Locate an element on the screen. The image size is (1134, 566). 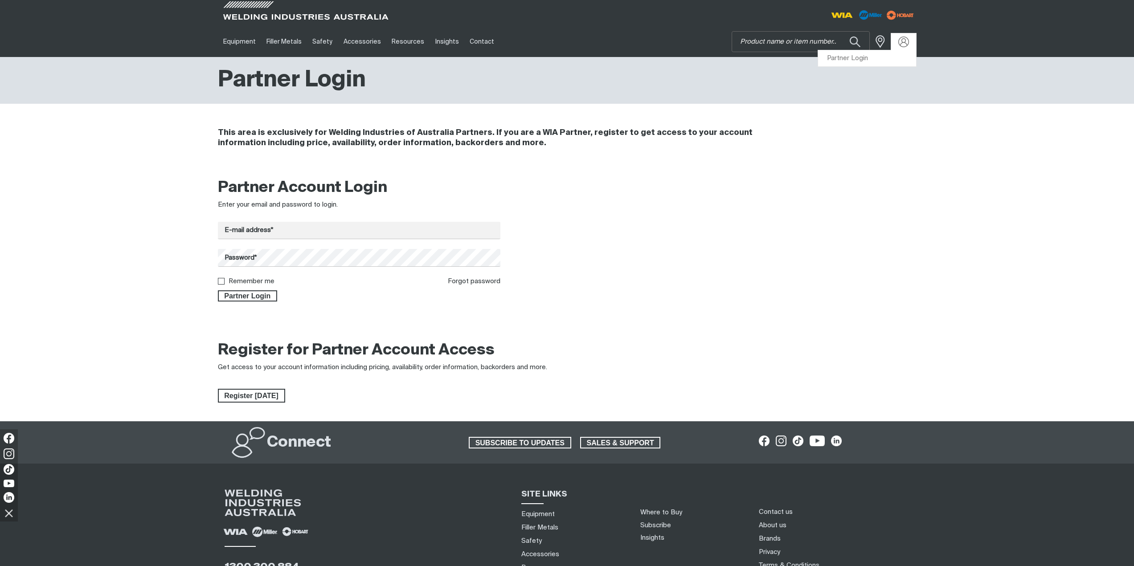
img: miller is located at coordinates (900, 15).